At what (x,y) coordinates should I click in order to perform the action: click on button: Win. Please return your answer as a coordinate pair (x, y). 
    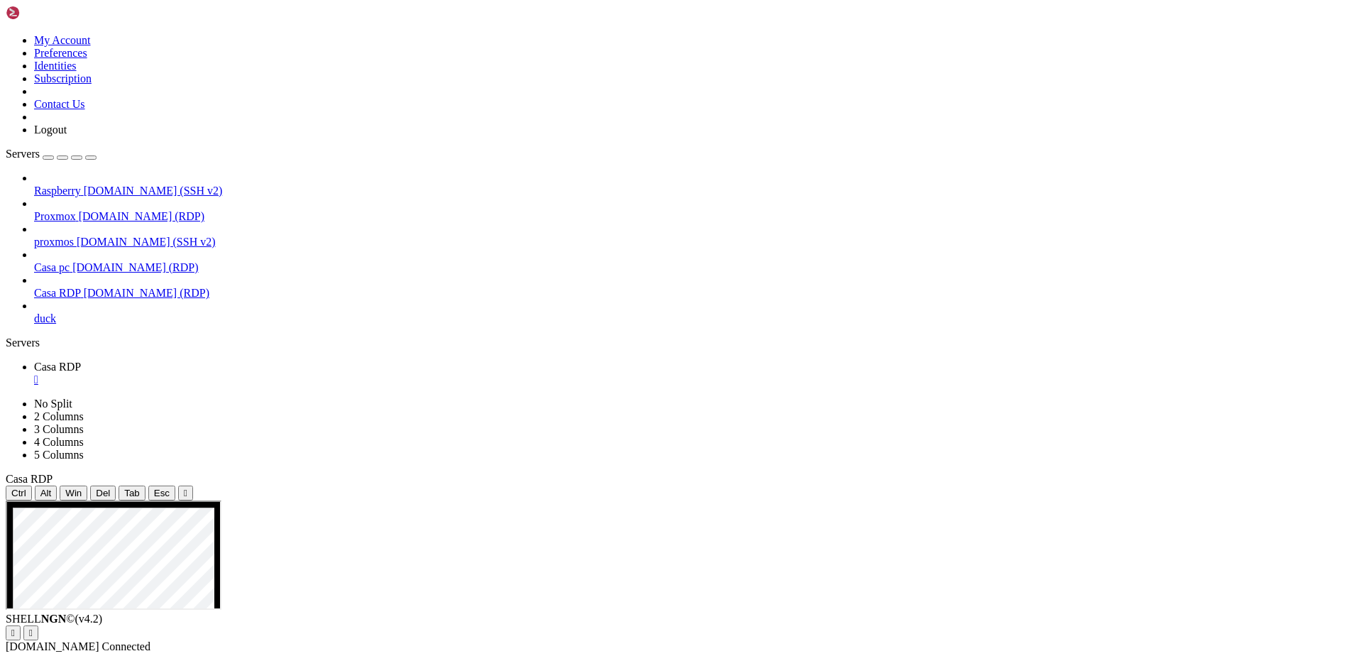
    Looking at the image, I should click on (73, 493).